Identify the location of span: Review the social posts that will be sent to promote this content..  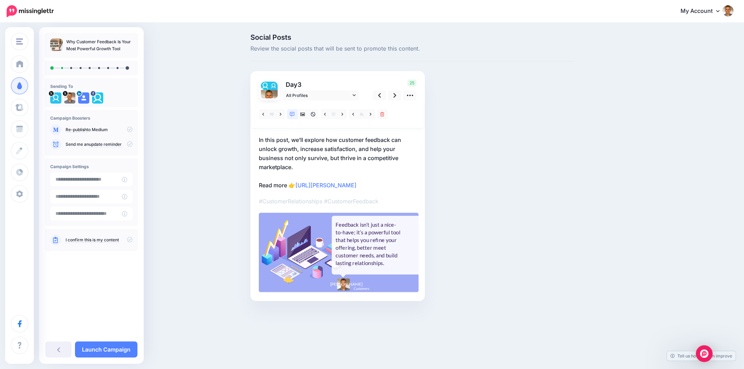
(413, 49).